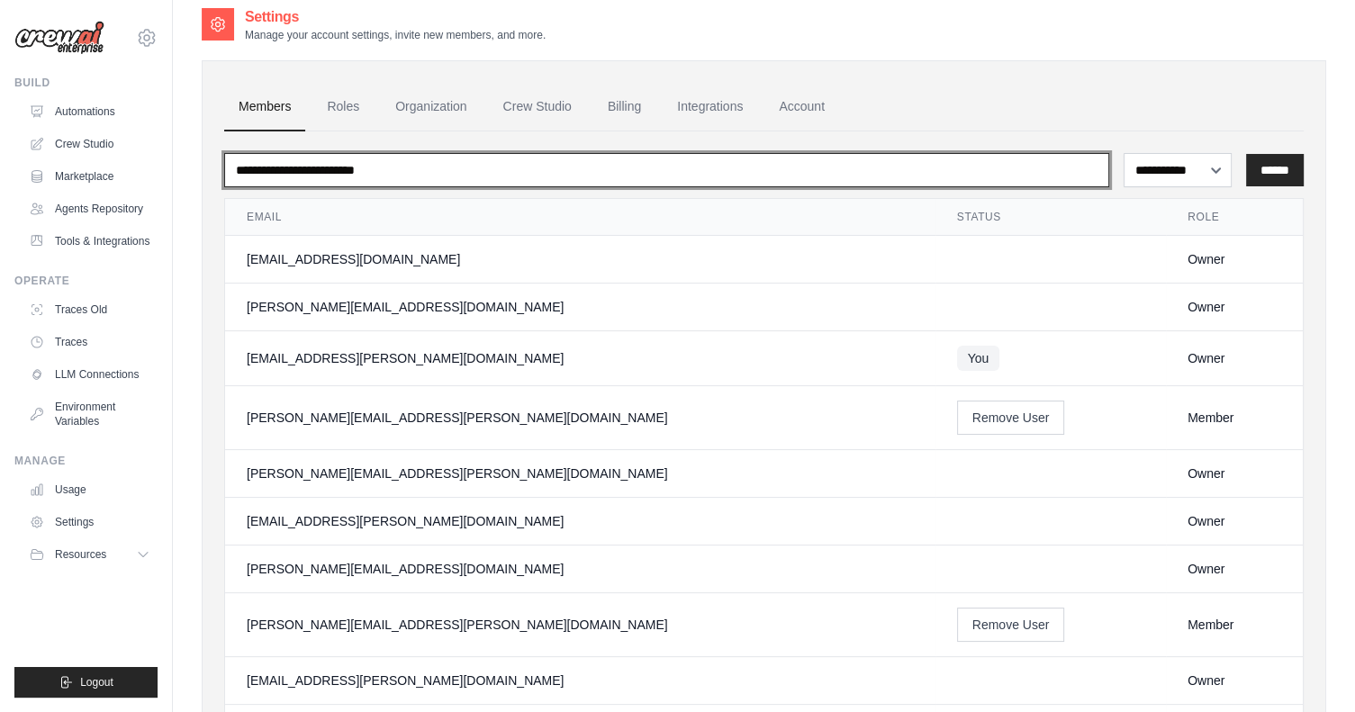  What do you see at coordinates (343, 107) in the screenshot?
I see `a: Roles` at bounding box center [343, 107].